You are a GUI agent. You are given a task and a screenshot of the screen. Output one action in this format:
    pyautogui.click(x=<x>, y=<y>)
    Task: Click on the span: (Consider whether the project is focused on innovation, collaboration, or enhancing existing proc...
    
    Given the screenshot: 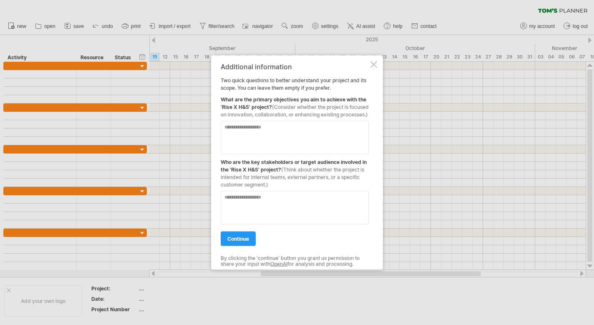 What is the action you would take?
    pyautogui.click(x=294, y=110)
    